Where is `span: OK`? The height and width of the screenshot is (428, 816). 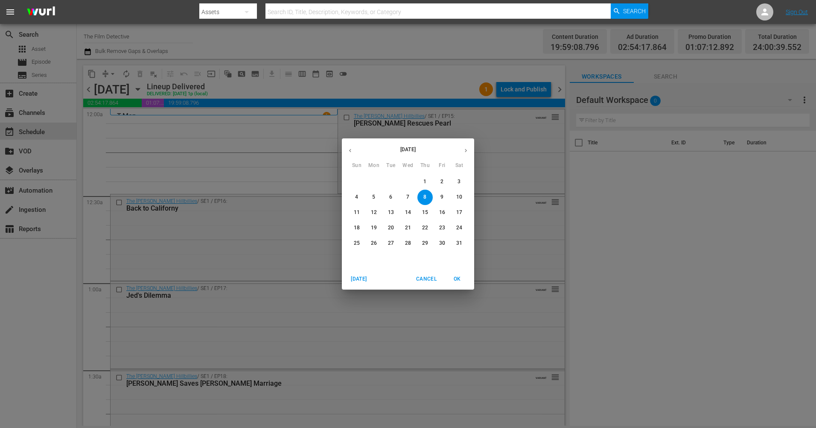
span: OK is located at coordinates (457, 279).